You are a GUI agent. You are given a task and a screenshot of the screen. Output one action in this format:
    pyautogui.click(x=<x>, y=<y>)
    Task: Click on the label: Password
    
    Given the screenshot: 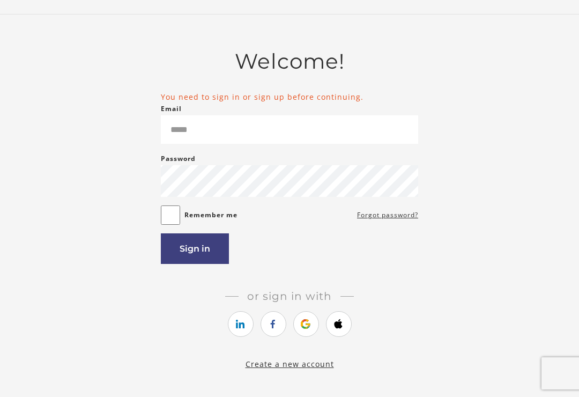 What is the action you would take?
    pyautogui.click(x=178, y=159)
    